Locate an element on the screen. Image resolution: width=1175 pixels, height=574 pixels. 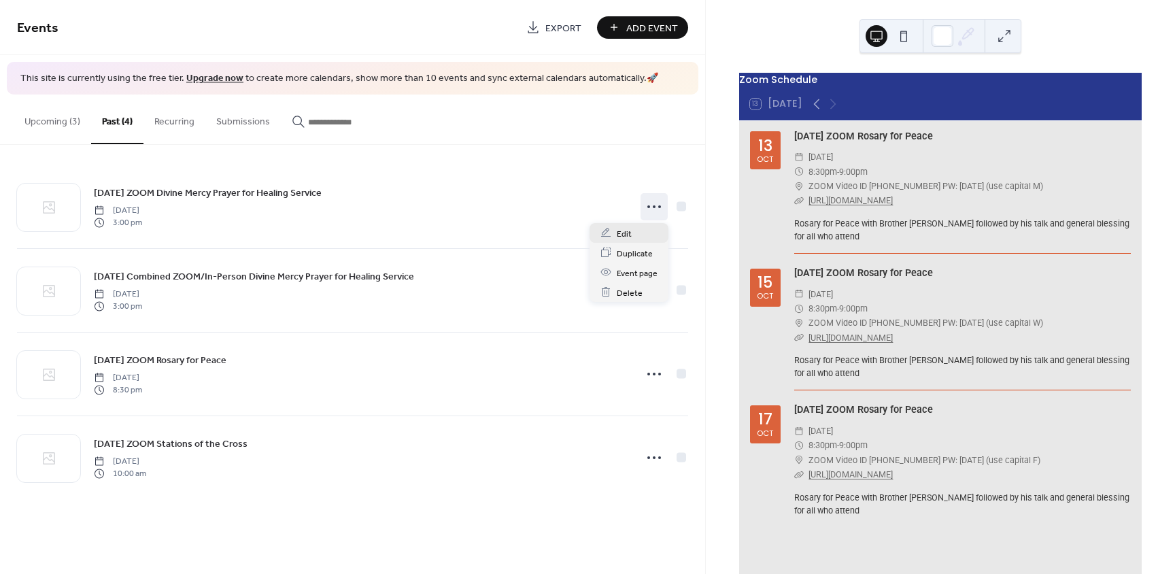
span: 10:00 am is located at coordinates (120, 474).